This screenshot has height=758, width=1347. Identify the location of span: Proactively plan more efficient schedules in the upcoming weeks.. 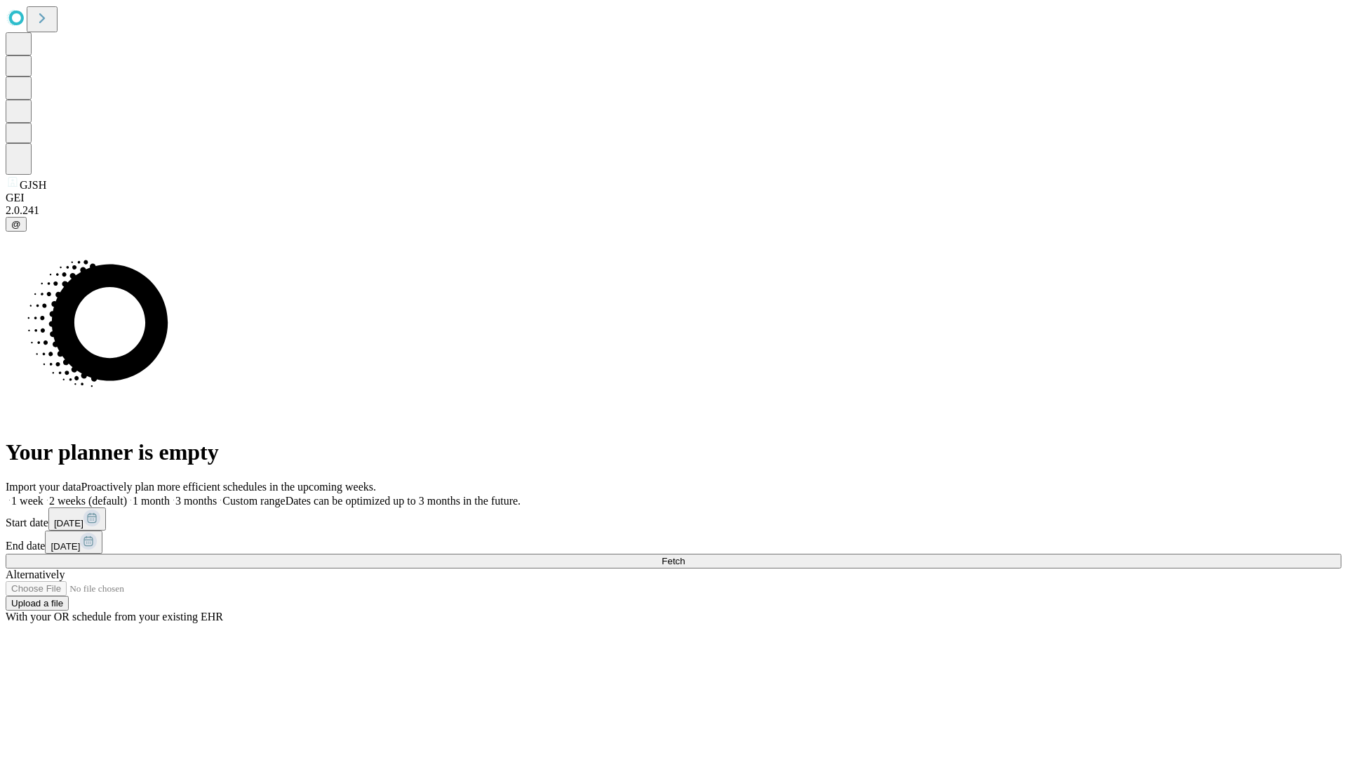
(229, 486).